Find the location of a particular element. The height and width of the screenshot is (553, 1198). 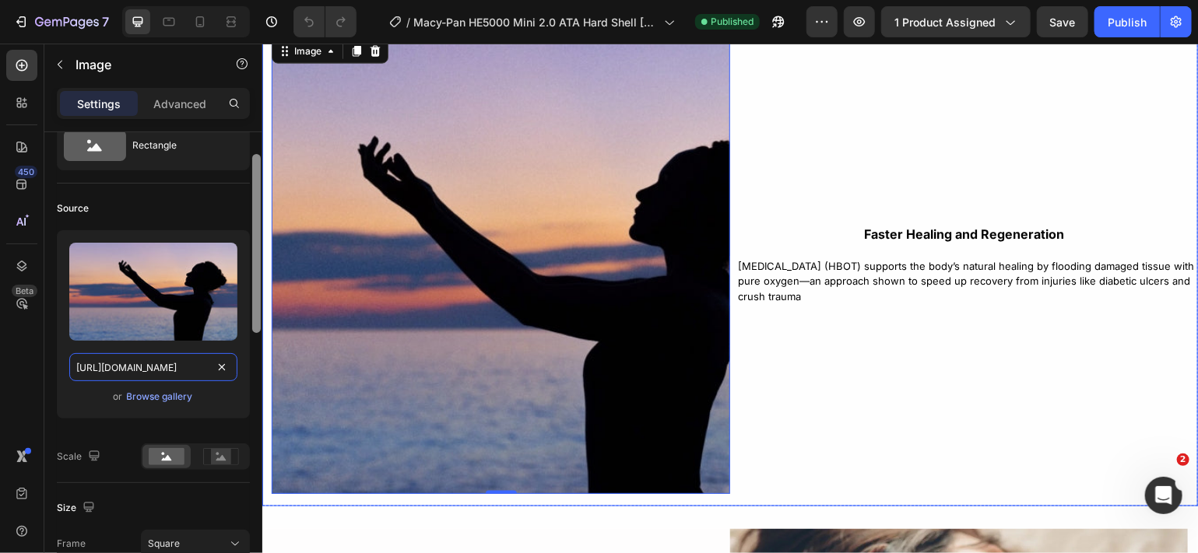

img: preview-image is located at coordinates (153, 292).